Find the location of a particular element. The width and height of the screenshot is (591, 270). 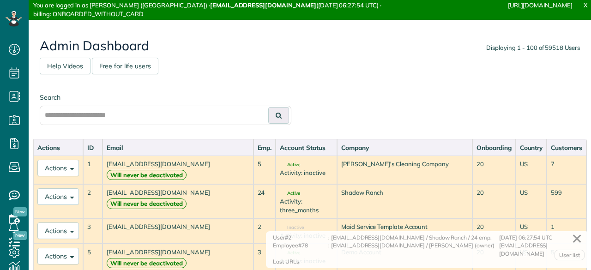

div: Last URLs is located at coordinates (286, 262).